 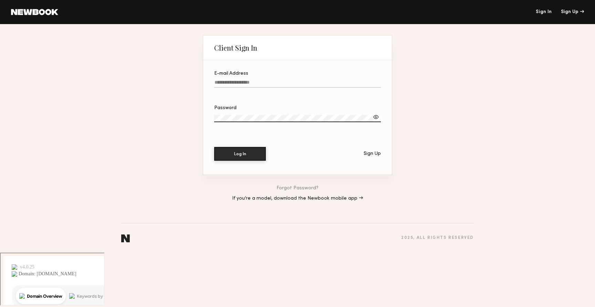 What do you see at coordinates (297, 74) in the screenshot?
I see `div: E-mail Address` at bounding box center [297, 74].